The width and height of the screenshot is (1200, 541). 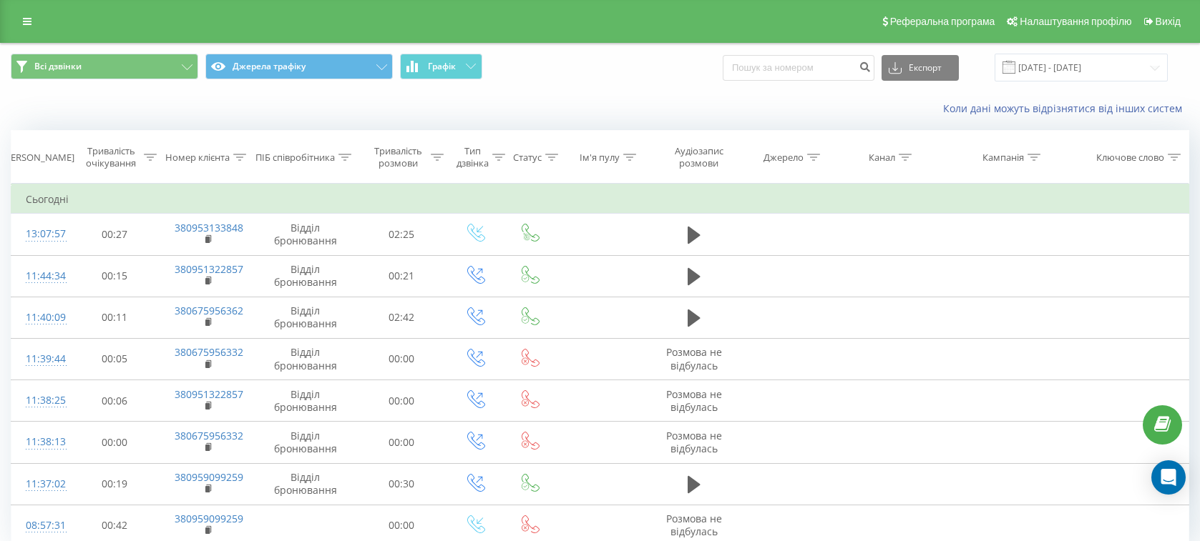 What do you see at coordinates (114, 401) in the screenshot?
I see `td: 00:06` at bounding box center [114, 401].